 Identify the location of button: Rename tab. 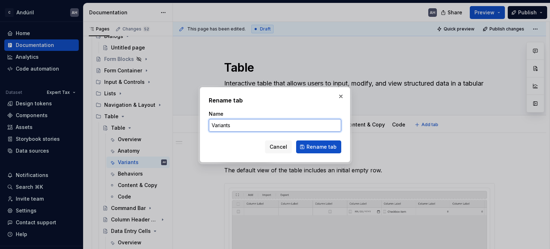
(319, 147).